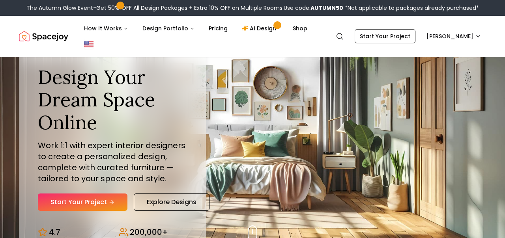 This screenshot has height=238, width=505. Describe the element at coordinates (327, 8) in the screenshot. I see `b: AUTUMN50` at that location.